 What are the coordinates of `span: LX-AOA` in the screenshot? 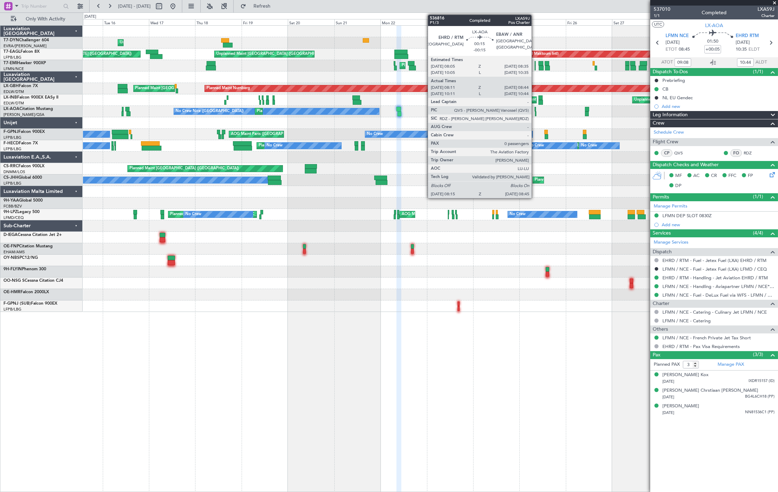 It's located at (714, 25).